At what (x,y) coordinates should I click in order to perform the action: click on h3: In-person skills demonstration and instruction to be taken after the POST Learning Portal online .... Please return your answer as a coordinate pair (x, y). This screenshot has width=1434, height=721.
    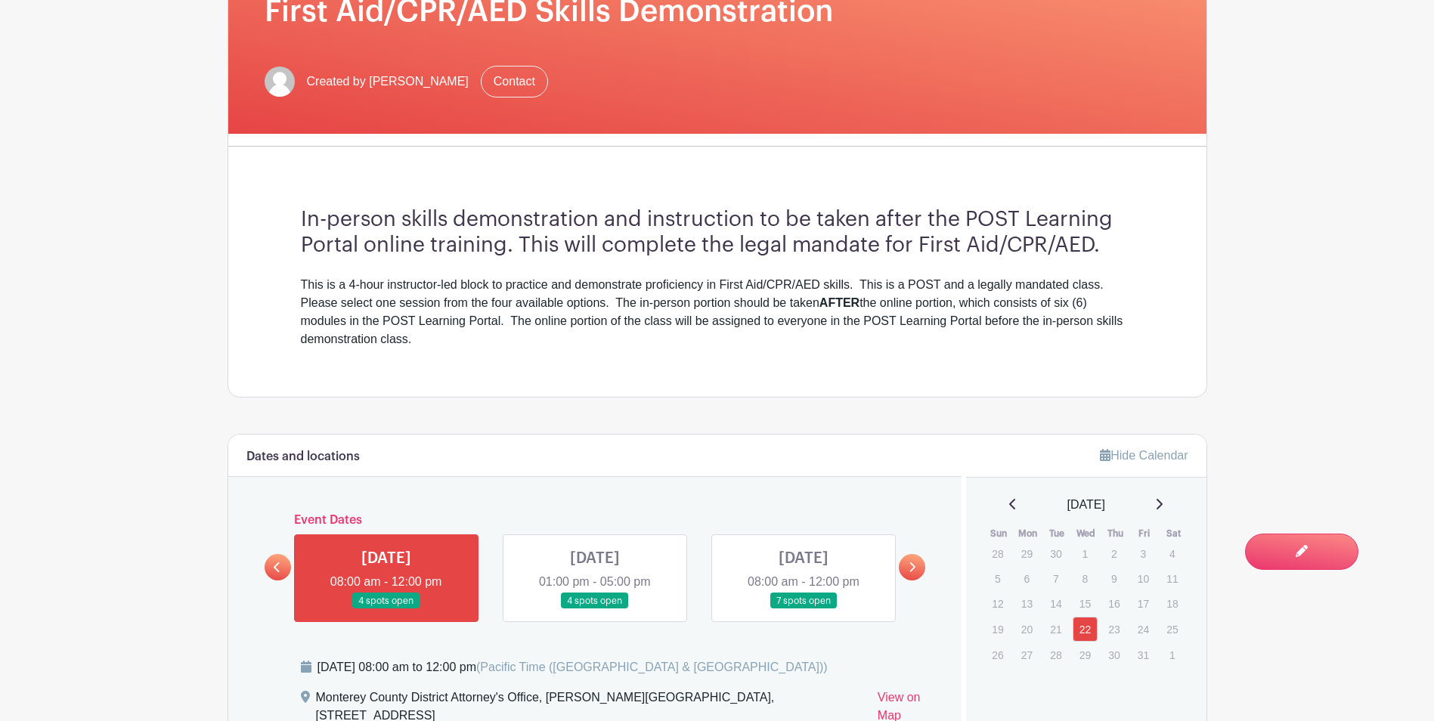
    Looking at the image, I should click on (717, 232).